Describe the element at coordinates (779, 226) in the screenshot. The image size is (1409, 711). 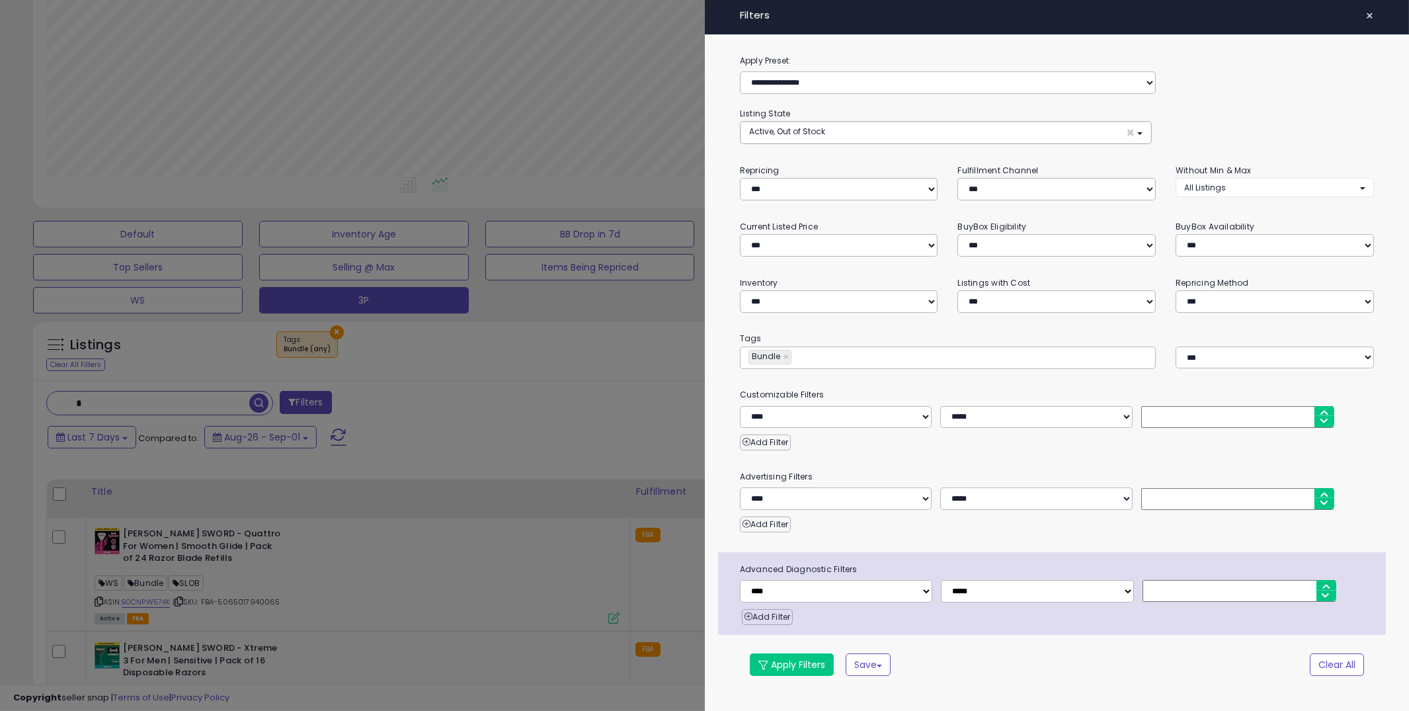
I see `small: Current Listed Price` at that location.